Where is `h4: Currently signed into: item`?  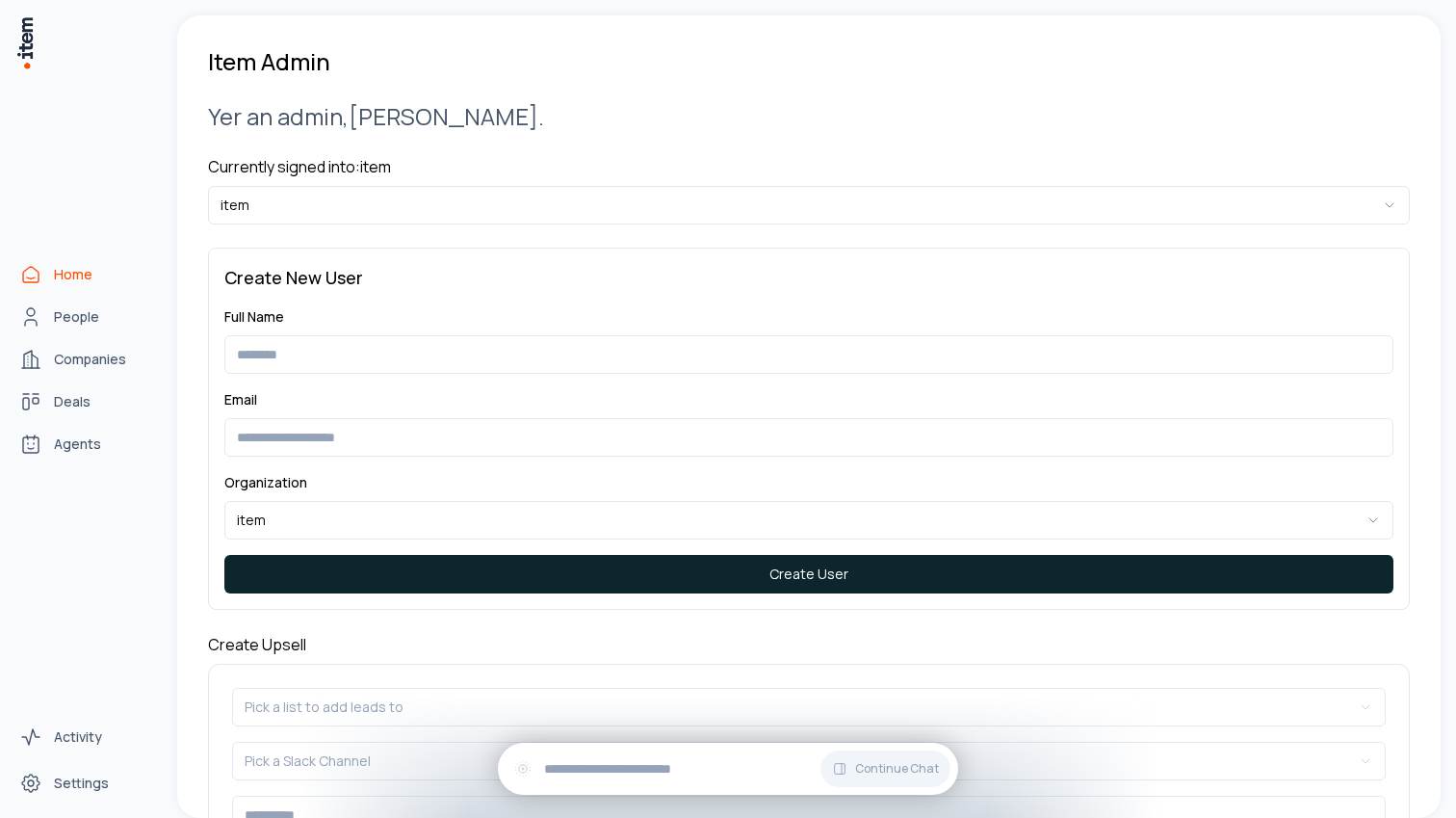 h4: Currently signed into: item is located at coordinates (809, 167).